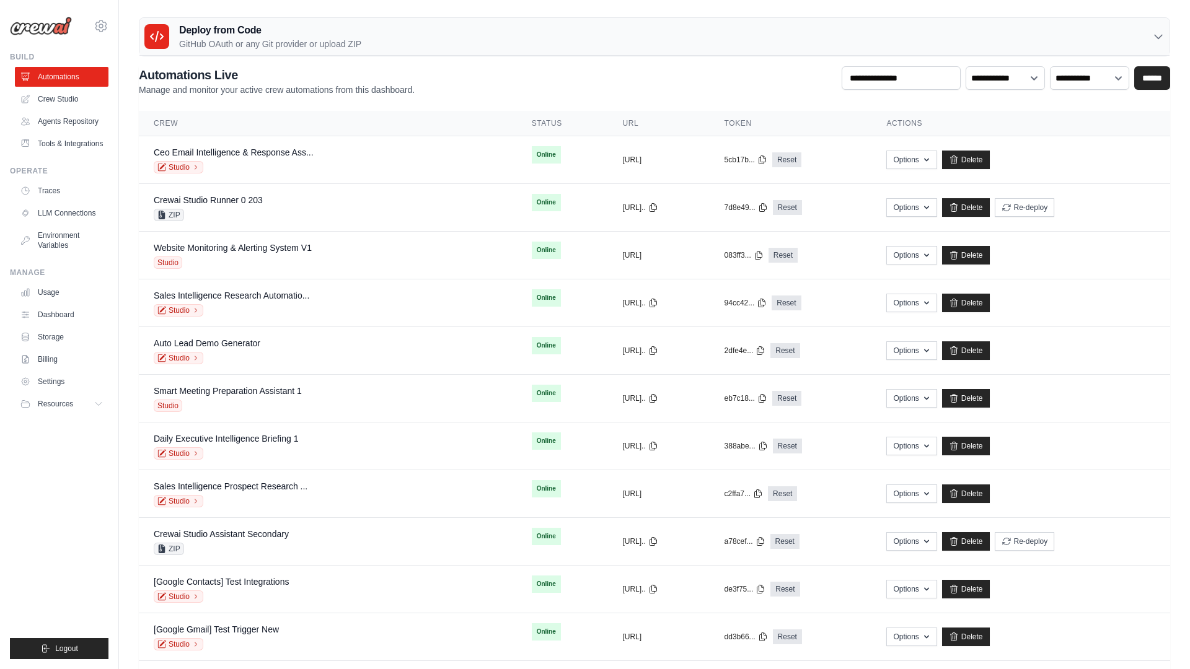 The height and width of the screenshot is (669, 1190). What do you see at coordinates (744, 255) in the screenshot?
I see `button: 083ff3...` at bounding box center [744, 255].